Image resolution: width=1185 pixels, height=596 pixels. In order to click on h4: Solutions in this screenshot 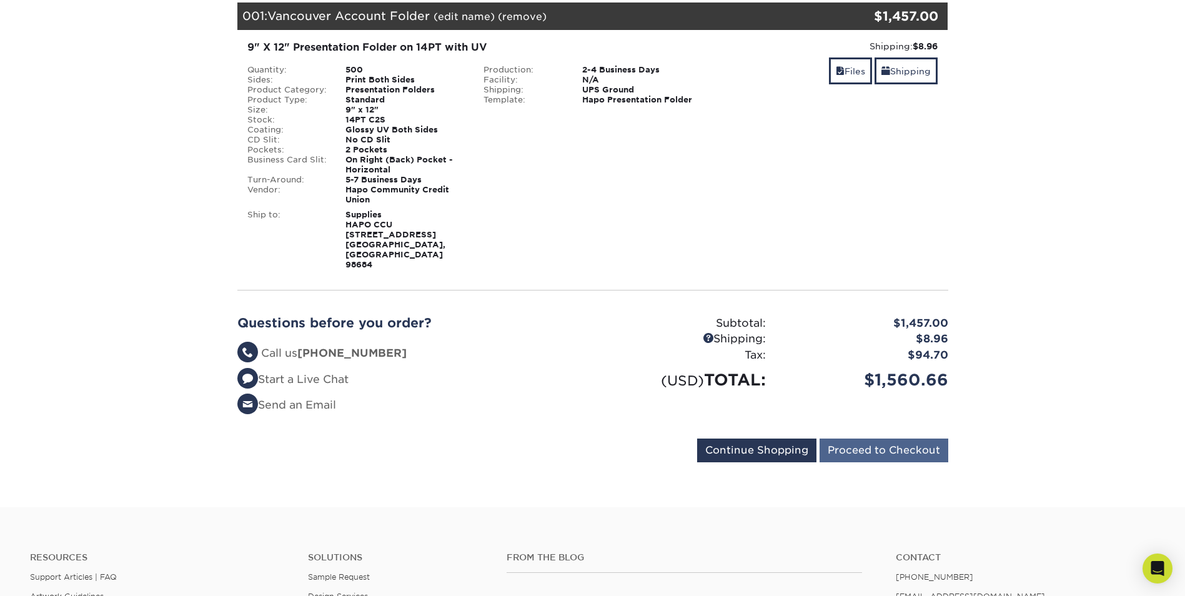, I will do `click(398, 557)`.